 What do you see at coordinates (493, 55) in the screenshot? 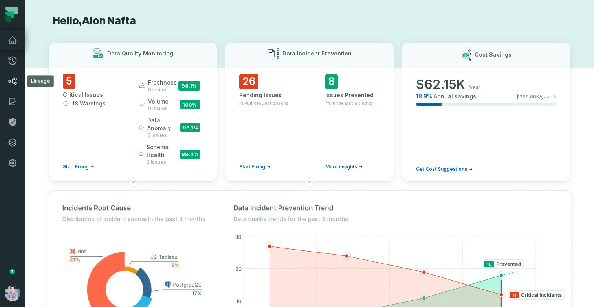
I see `h3: Cost Savings` at bounding box center [493, 55].